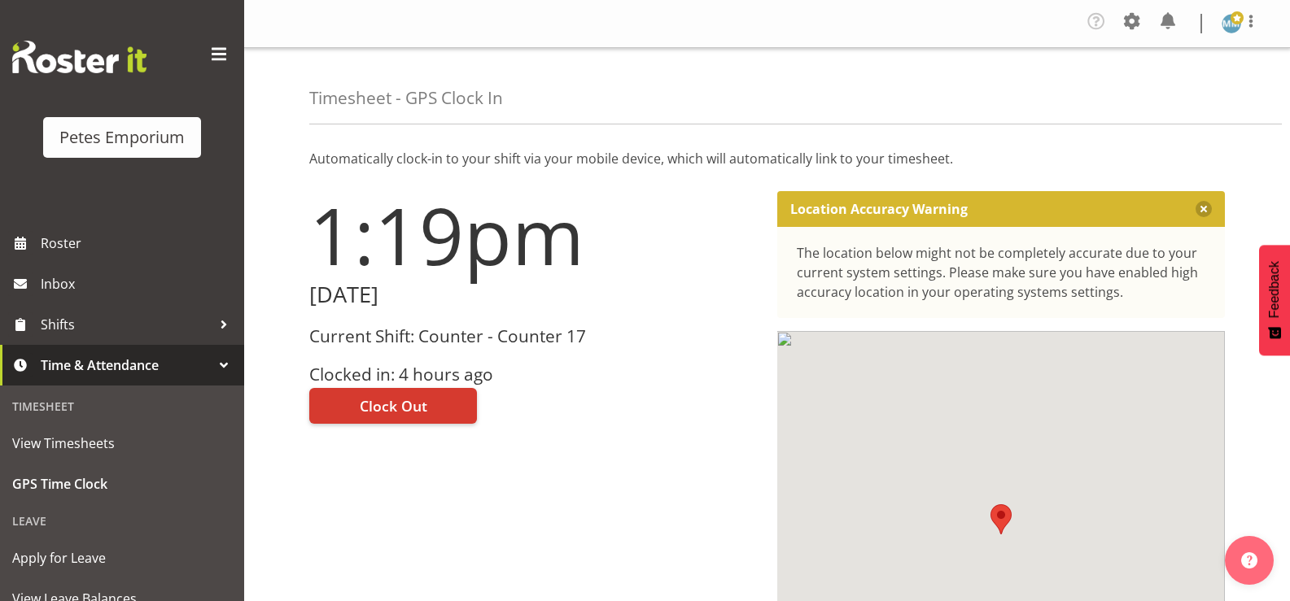 Image resolution: width=1290 pixels, height=601 pixels. Describe the element at coordinates (122, 521) in the screenshot. I see `div: Leave` at that location.